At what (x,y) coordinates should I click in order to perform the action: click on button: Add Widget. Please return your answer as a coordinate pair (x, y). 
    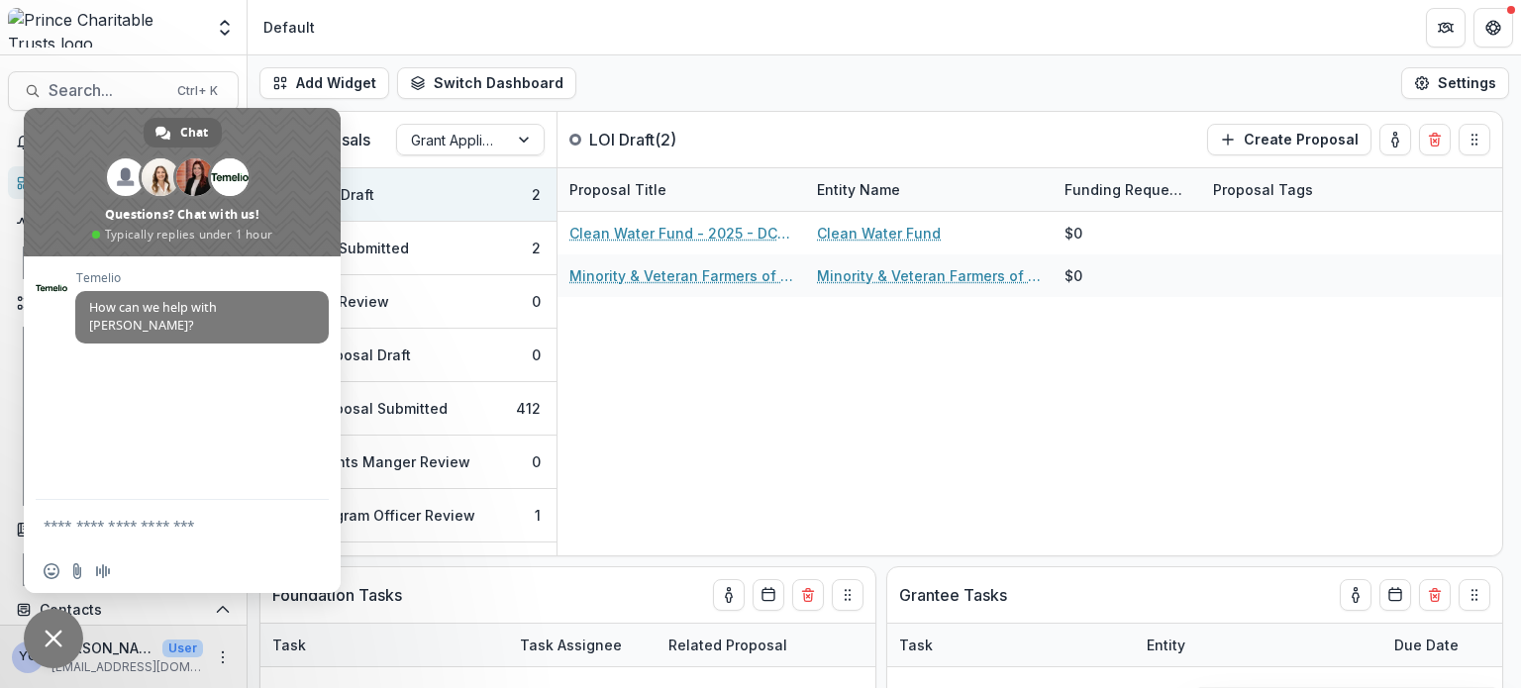
    Looking at the image, I should click on (324, 83).